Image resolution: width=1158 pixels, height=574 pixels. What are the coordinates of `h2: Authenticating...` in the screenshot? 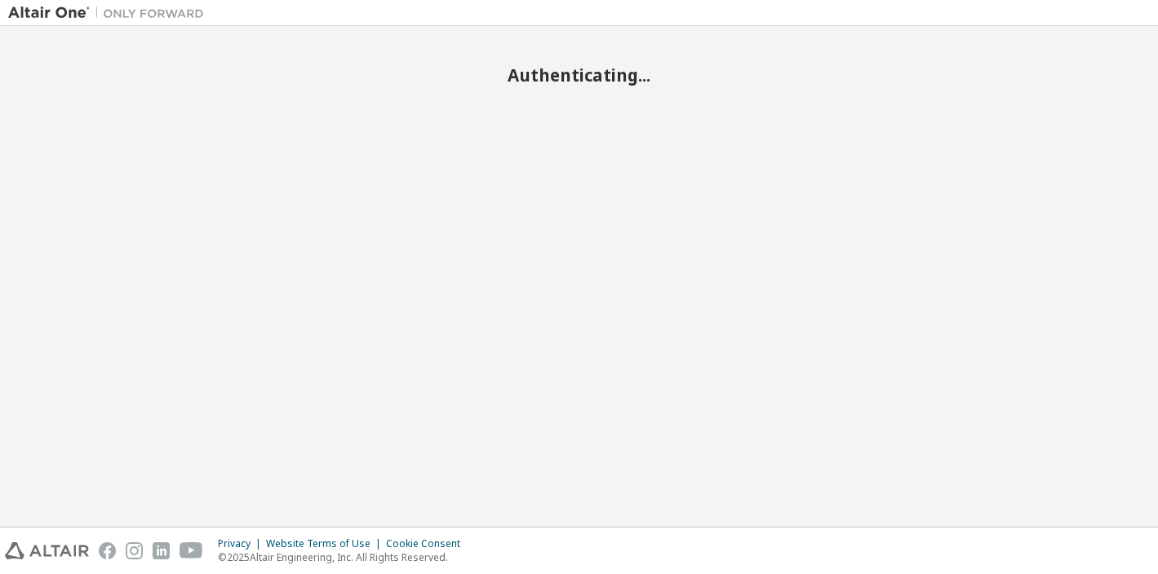 It's located at (578, 75).